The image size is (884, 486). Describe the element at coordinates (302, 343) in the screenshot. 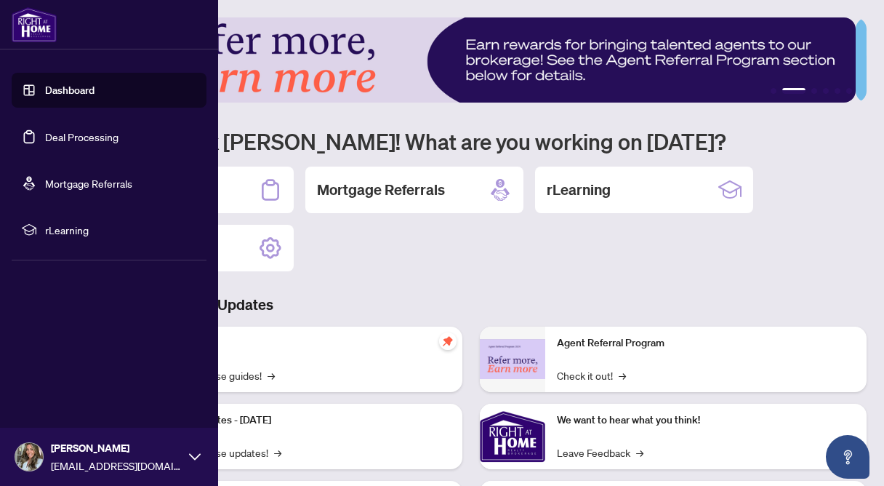

I see `p: Self-Help` at that location.